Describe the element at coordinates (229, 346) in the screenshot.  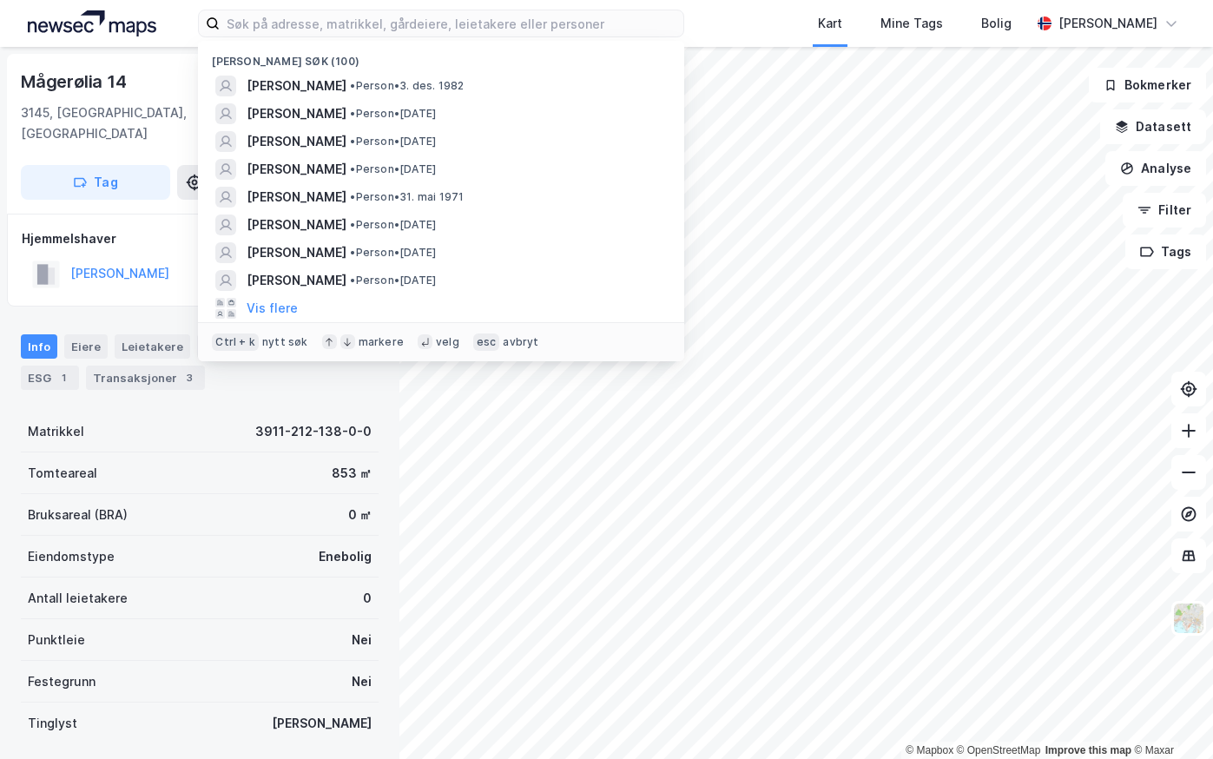
I see `div: Datasett` at that location.